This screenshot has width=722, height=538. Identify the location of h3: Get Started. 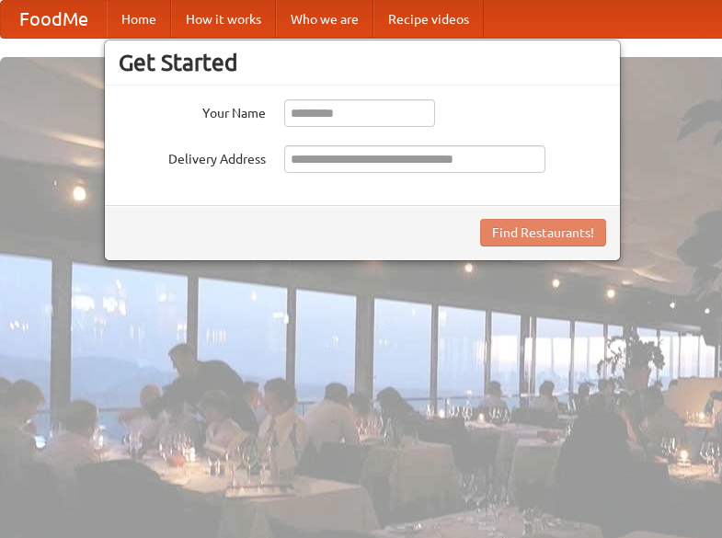
(362, 63).